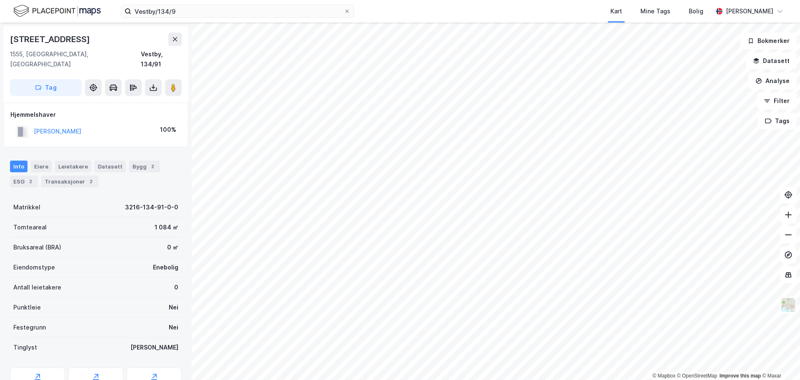 The width and height of the screenshot is (800, 380). Describe the element at coordinates (19, 166) in the screenshot. I see `div: Info` at that location.